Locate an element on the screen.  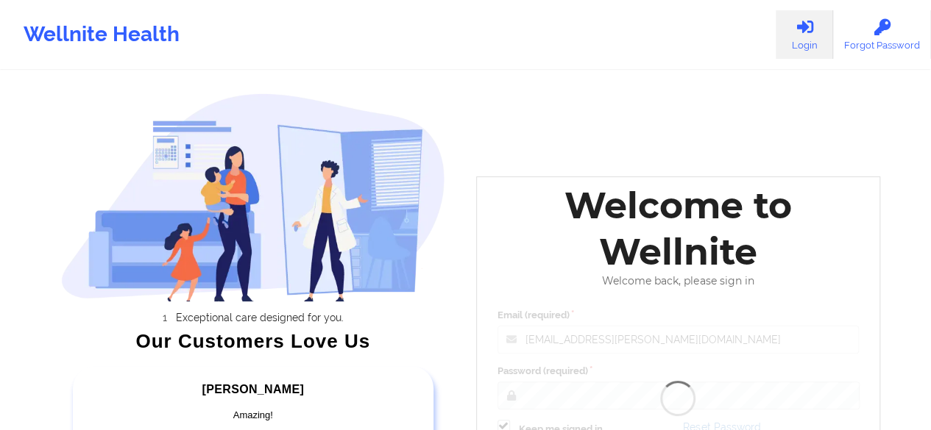
div: Welcome back, please sign in is located at coordinates (678, 281).